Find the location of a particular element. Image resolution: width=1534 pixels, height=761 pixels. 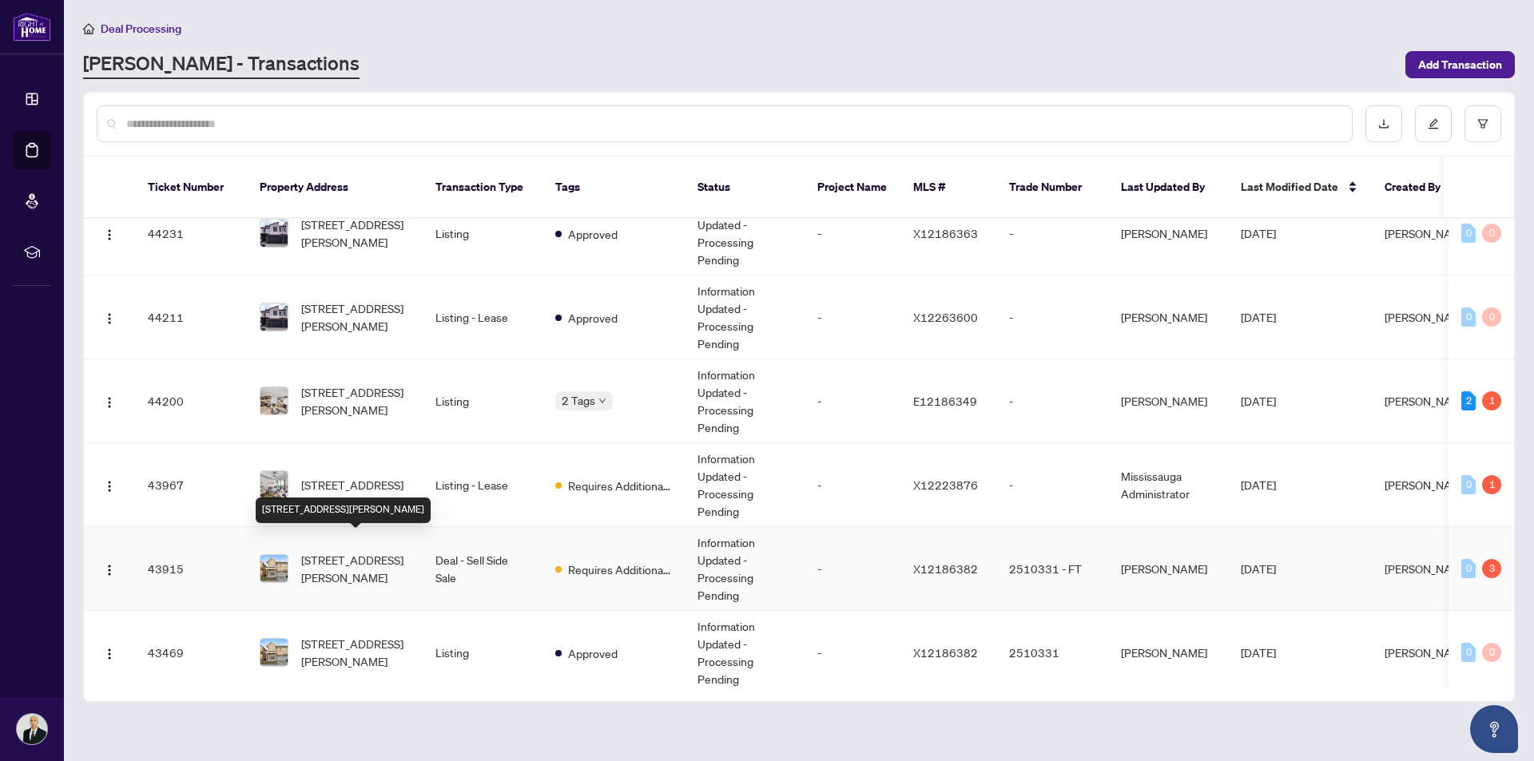

th: Status is located at coordinates (745, 188).